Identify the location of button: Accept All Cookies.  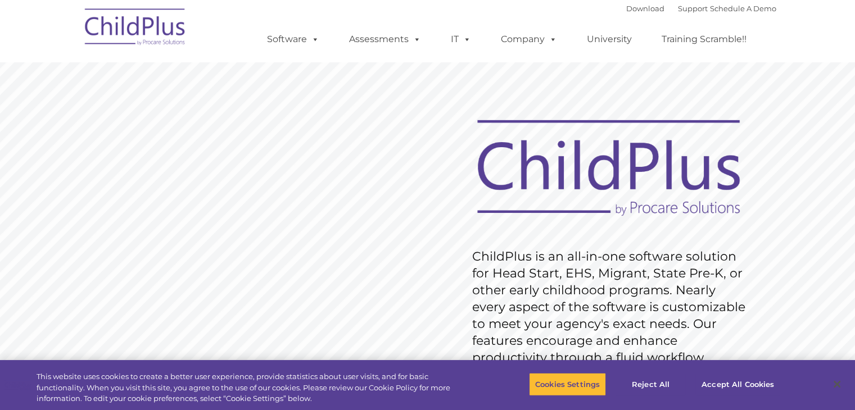
(738, 385).